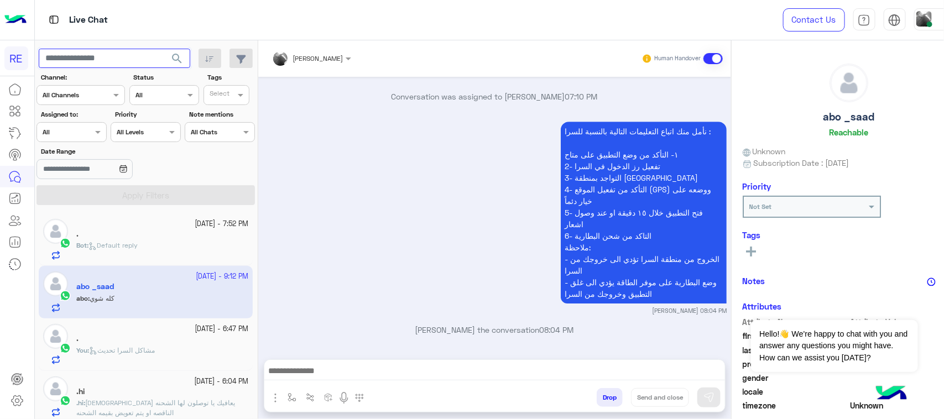  I want to click on span: last_name, so click(795, 350).